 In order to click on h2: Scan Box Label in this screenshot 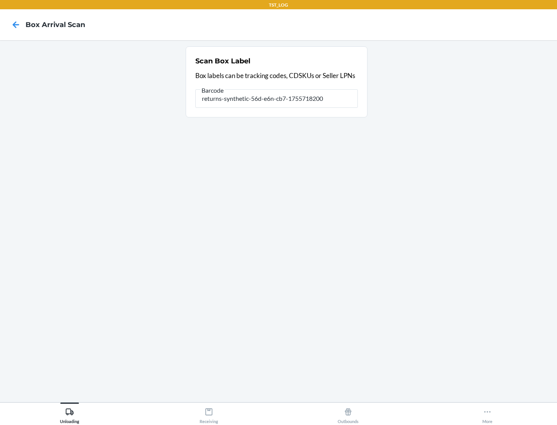, I will do `click(223, 61)`.